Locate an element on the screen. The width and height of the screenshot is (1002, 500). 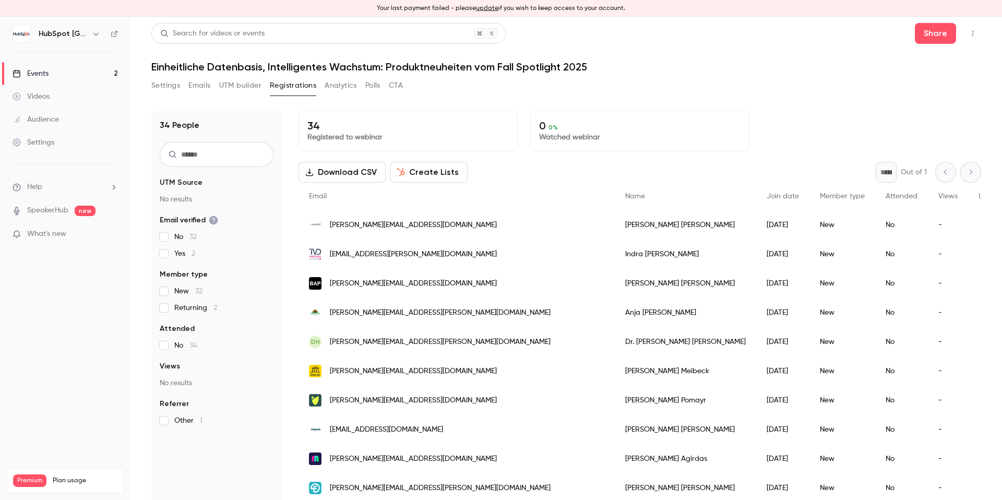
span: What's new is located at coordinates (46, 234).